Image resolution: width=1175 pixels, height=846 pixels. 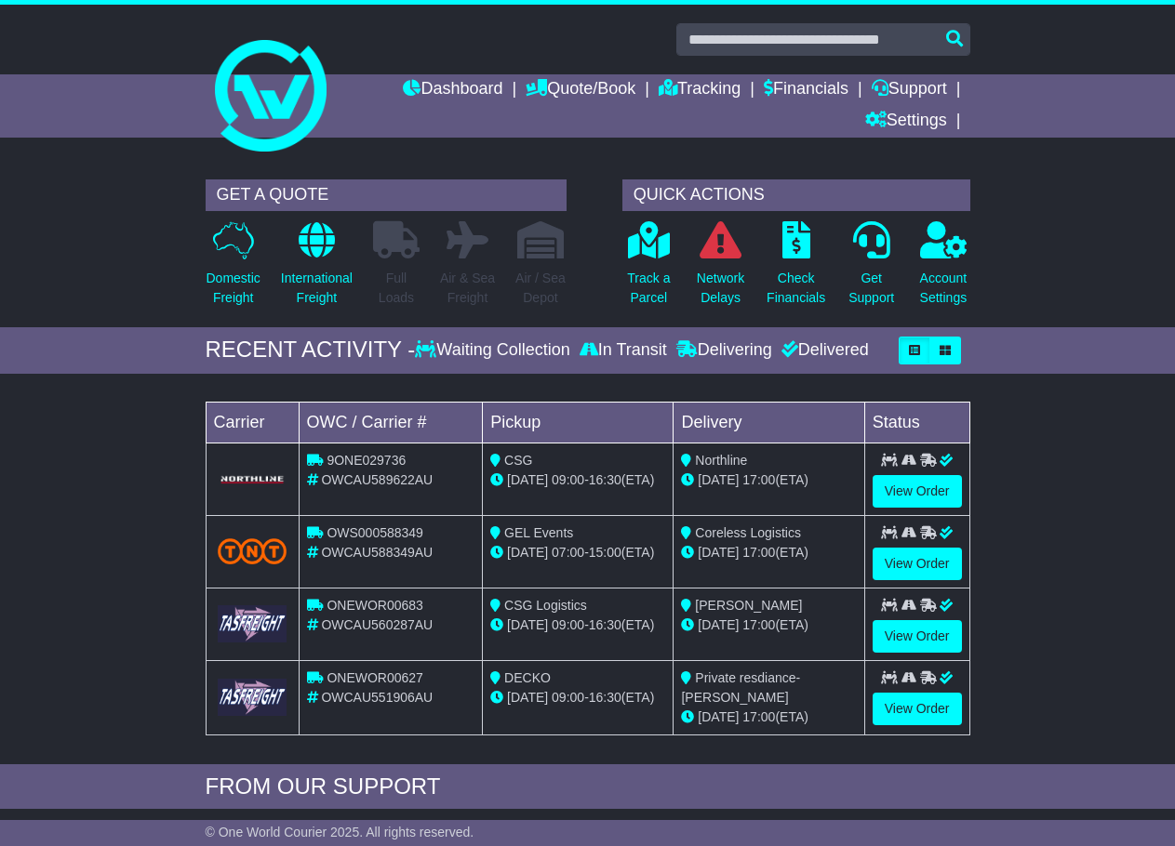 What do you see at coordinates (795, 269) in the screenshot?
I see `a: CheckFinancials` at bounding box center [795, 269].